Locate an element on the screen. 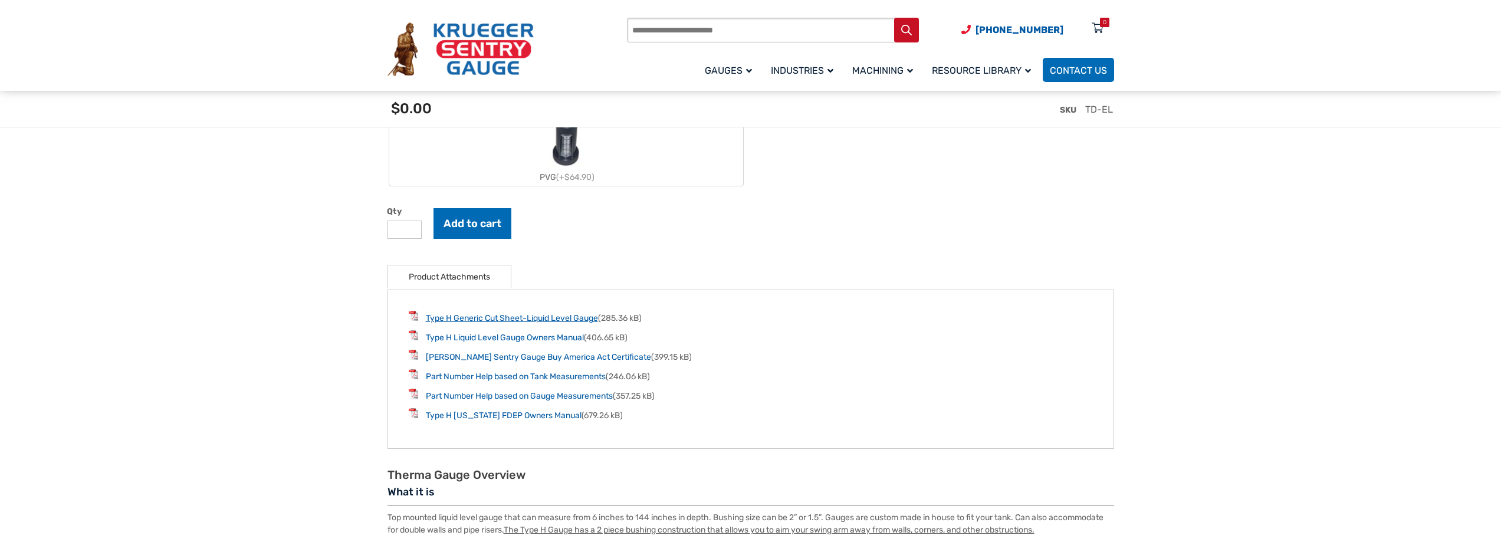 This screenshot has width=1501, height=542. a: Type H Generic Cut Sheet-Liquid Level Gauge is located at coordinates (512, 318).